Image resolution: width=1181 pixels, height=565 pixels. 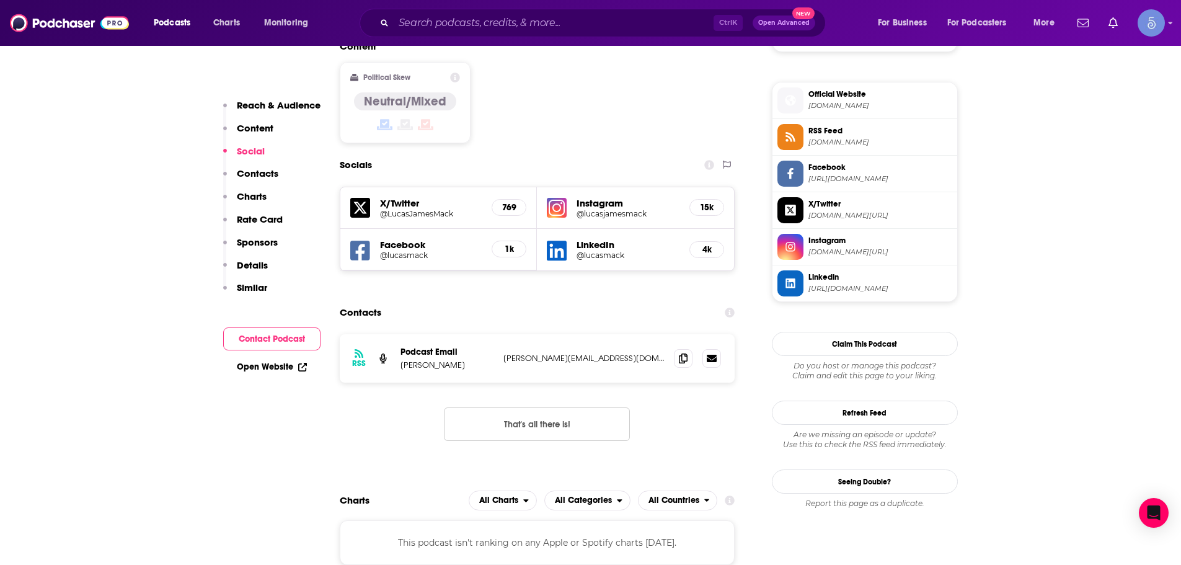 What do you see at coordinates (250, 151) in the screenshot?
I see `p: Social` at bounding box center [250, 151].